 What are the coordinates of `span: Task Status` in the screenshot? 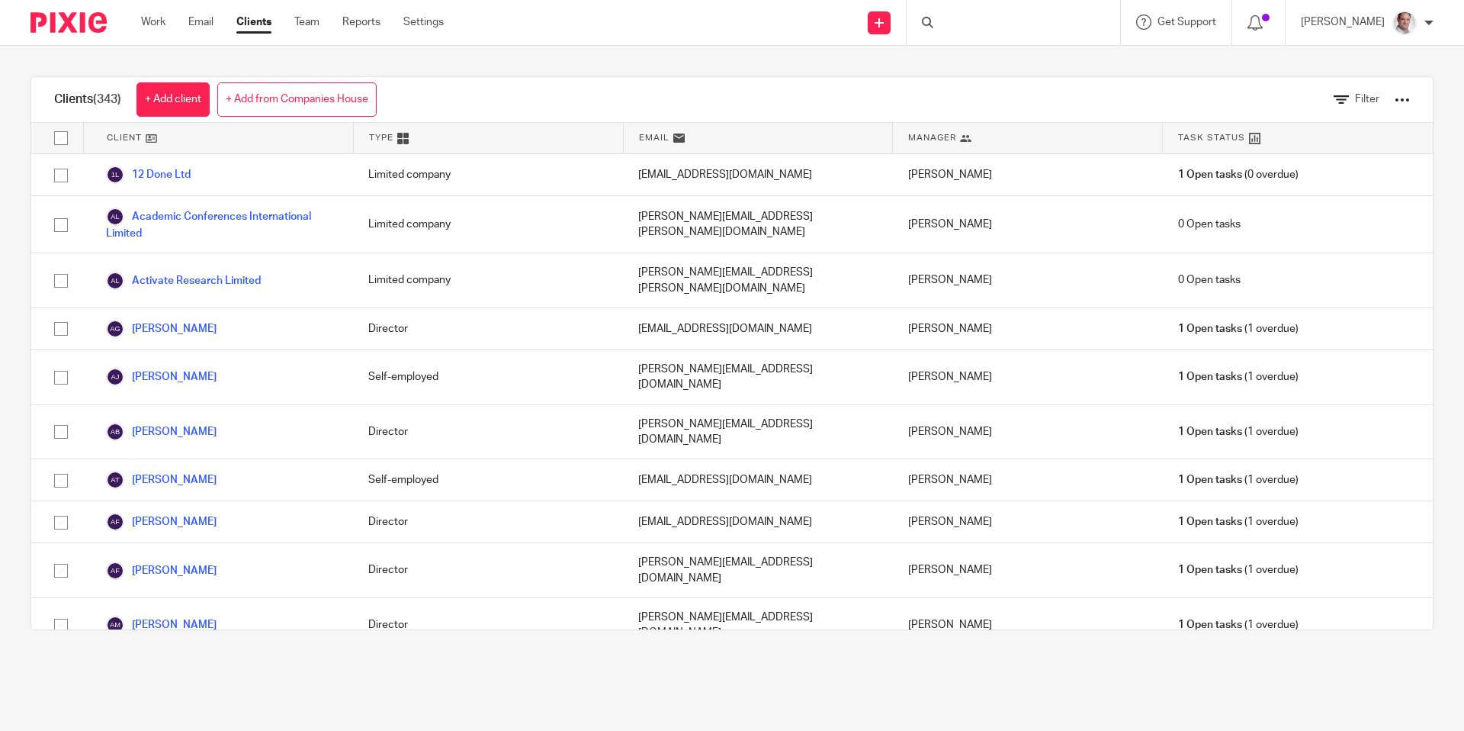 It's located at (1212, 137).